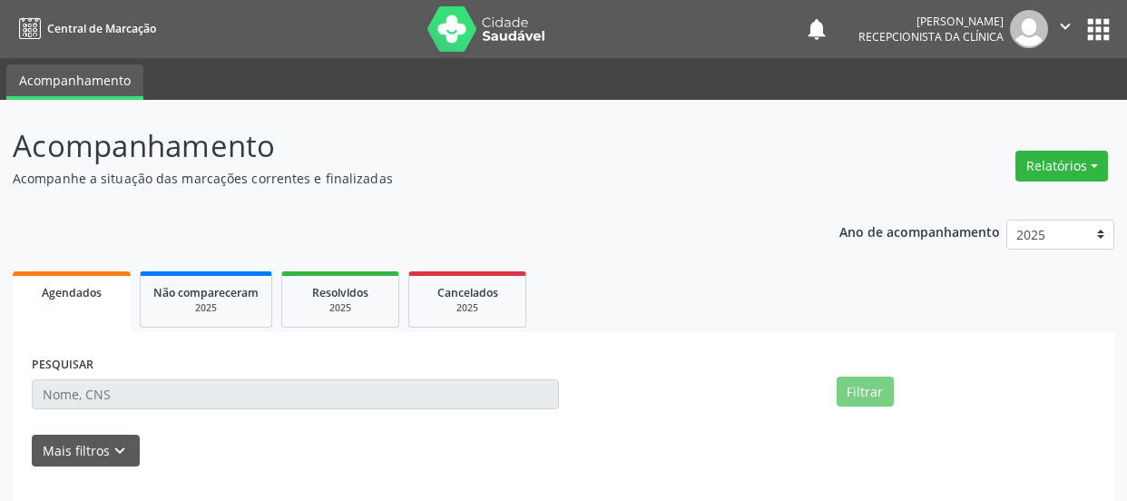 The width and height of the screenshot is (1127, 501). What do you see at coordinates (340, 292) in the screenshot?
I see `span: Resolvidos` at bounding box center [340, 292].